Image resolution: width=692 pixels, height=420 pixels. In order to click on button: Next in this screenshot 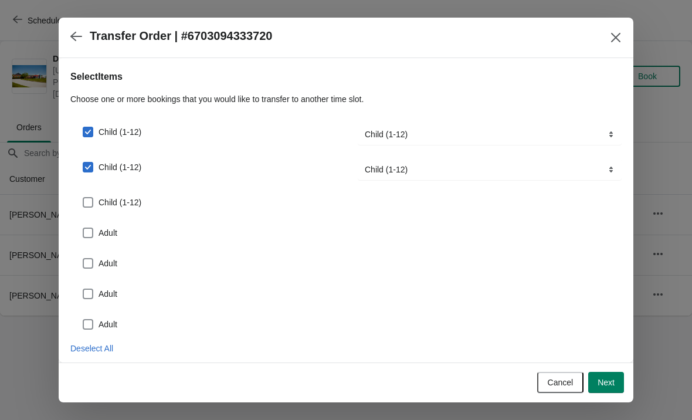, I will do `click(606, 382)`.